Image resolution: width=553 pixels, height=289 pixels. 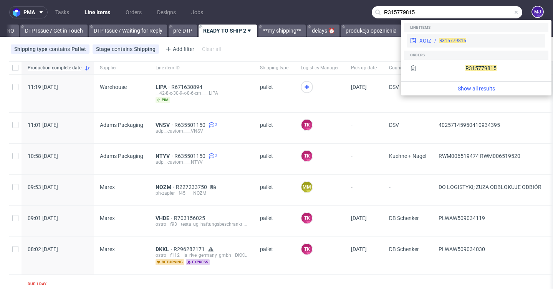 What do you see at coordinates (202, 193) in the screenshot?
I see `div: ph-zapier__f45____NOZM` at bounding box center [202, 193].